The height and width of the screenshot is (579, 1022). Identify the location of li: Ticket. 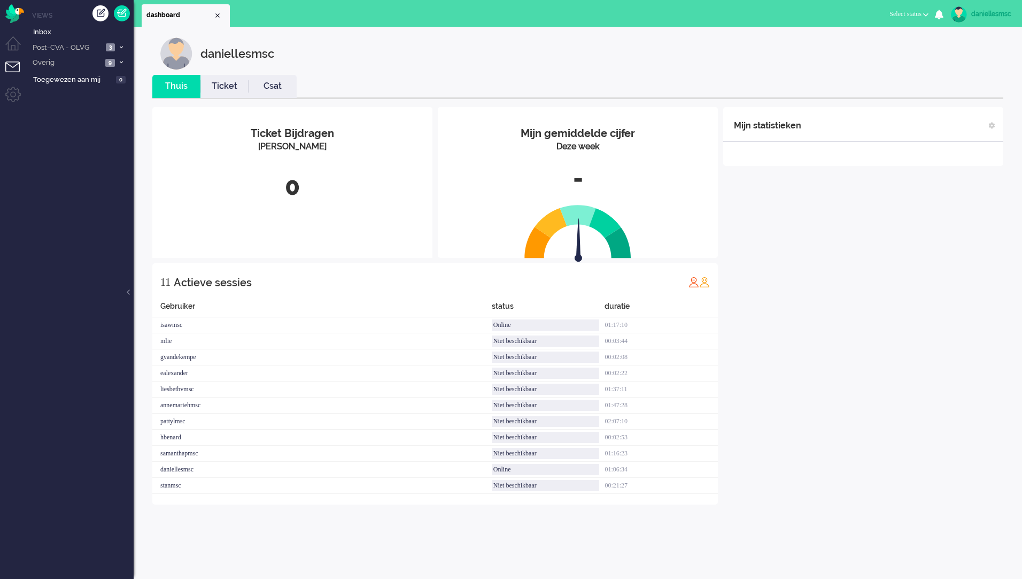
(225, 86).